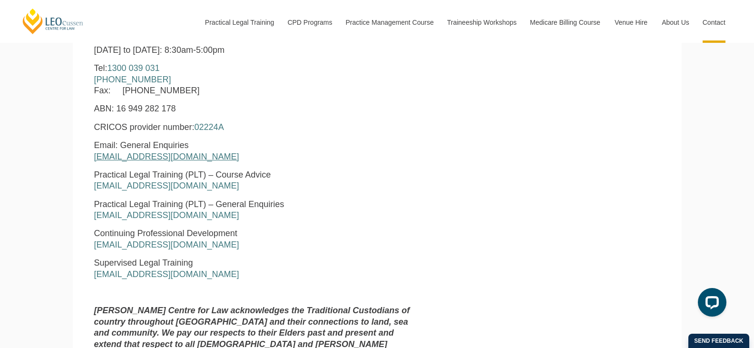  Describe the element at coordinates (257, 127) in the screenshot. I see `p: CRICOS provider number:` at that location.